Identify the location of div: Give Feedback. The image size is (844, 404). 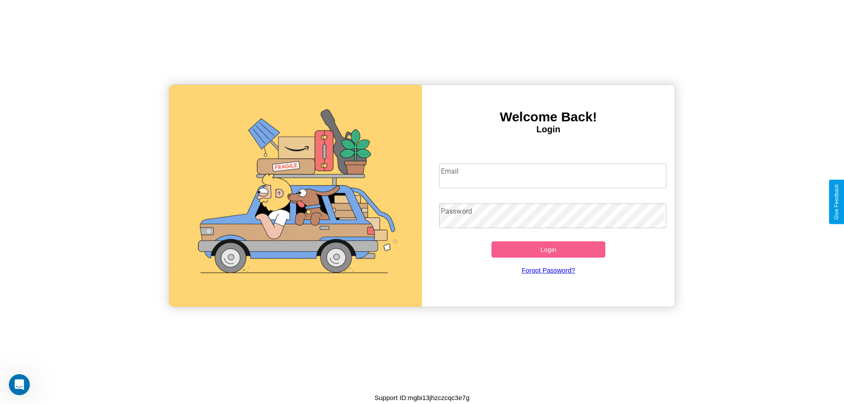
(837, 202).